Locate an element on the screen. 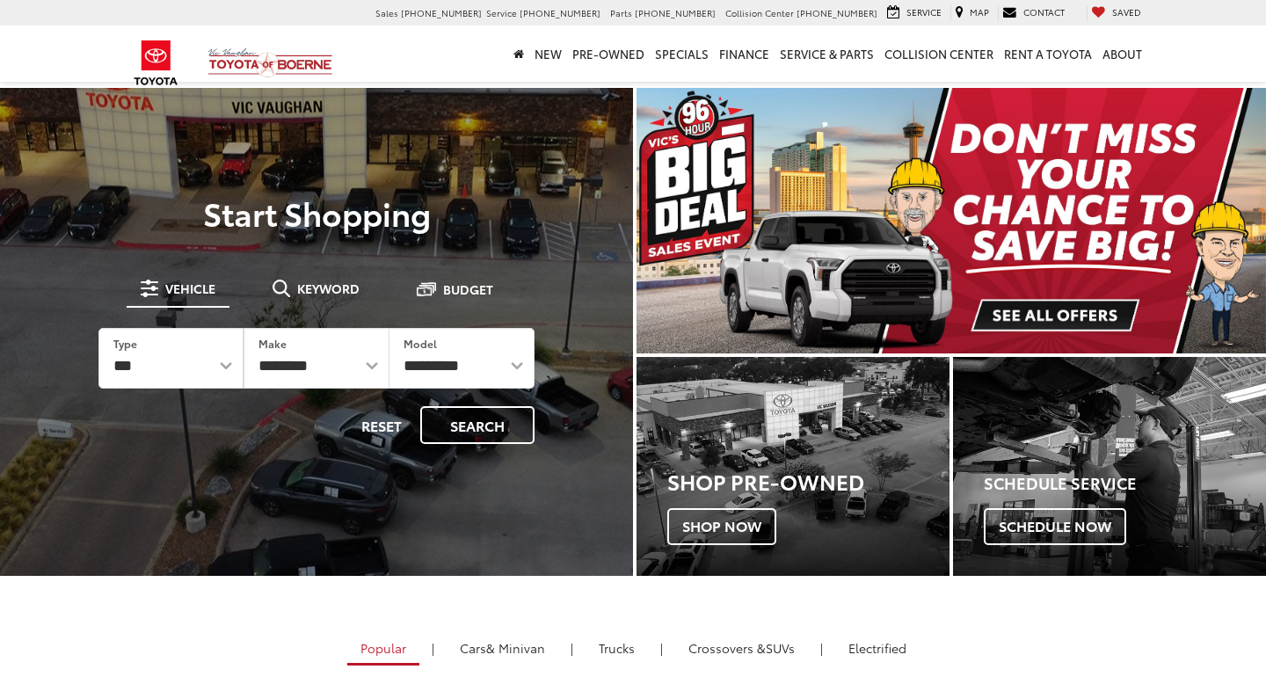 Image resolution: width=1266 pixels, height=684 pixels. a: Home is located at coordinates (519, 54).